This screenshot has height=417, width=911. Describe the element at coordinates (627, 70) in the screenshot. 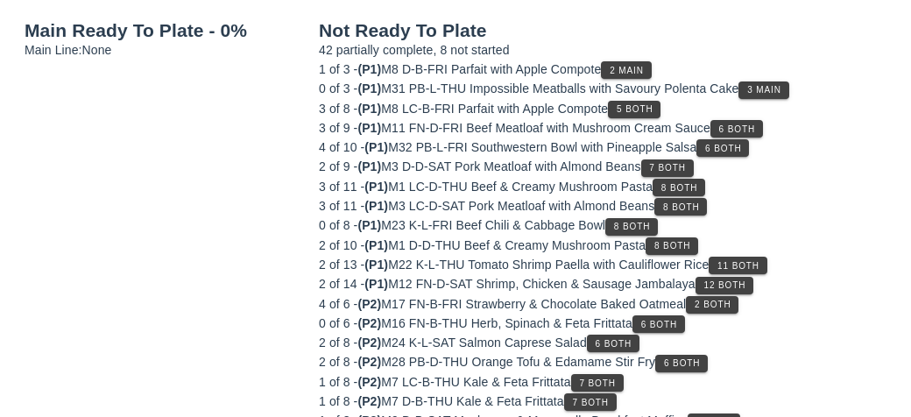

I see `span: 2 Main` at that location.